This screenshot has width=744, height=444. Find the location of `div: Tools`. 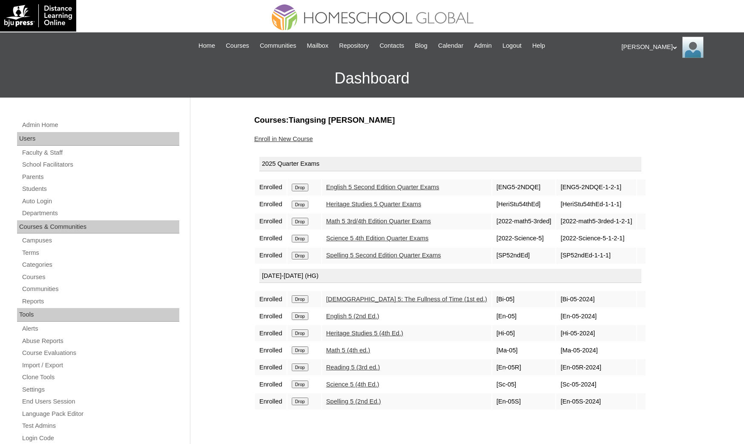

div: Tools is located at coordinates (98, 315).